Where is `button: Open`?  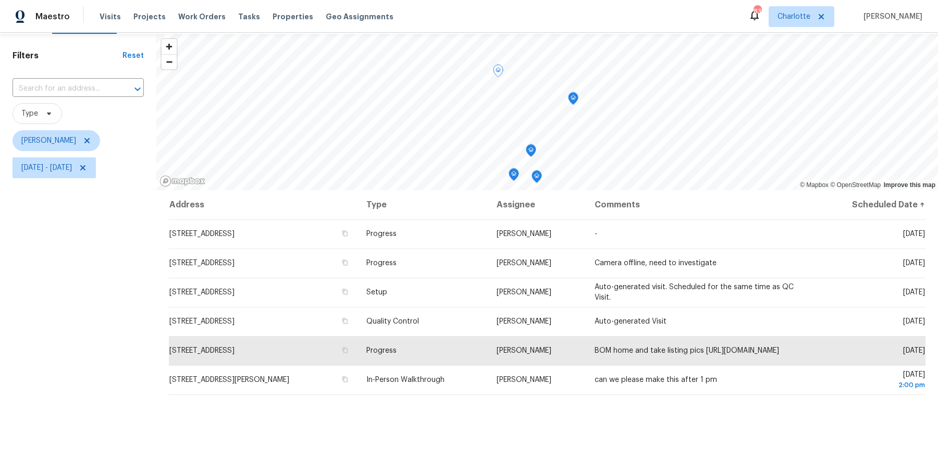
button: Open is located at coordinates (138, 89).